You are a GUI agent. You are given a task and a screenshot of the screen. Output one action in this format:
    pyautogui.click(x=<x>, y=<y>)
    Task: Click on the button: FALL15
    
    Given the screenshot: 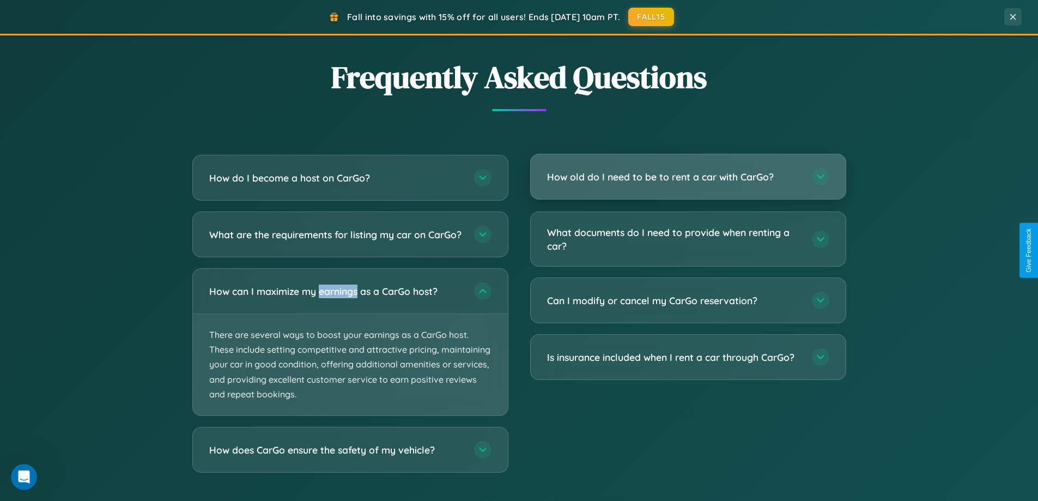 What is the action you would take?
    pyautogui.click(x=651, y=17)
    